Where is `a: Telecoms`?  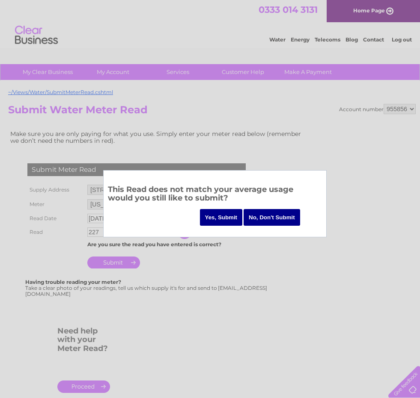 a: Telecoms is located at coordinates (327, 39).